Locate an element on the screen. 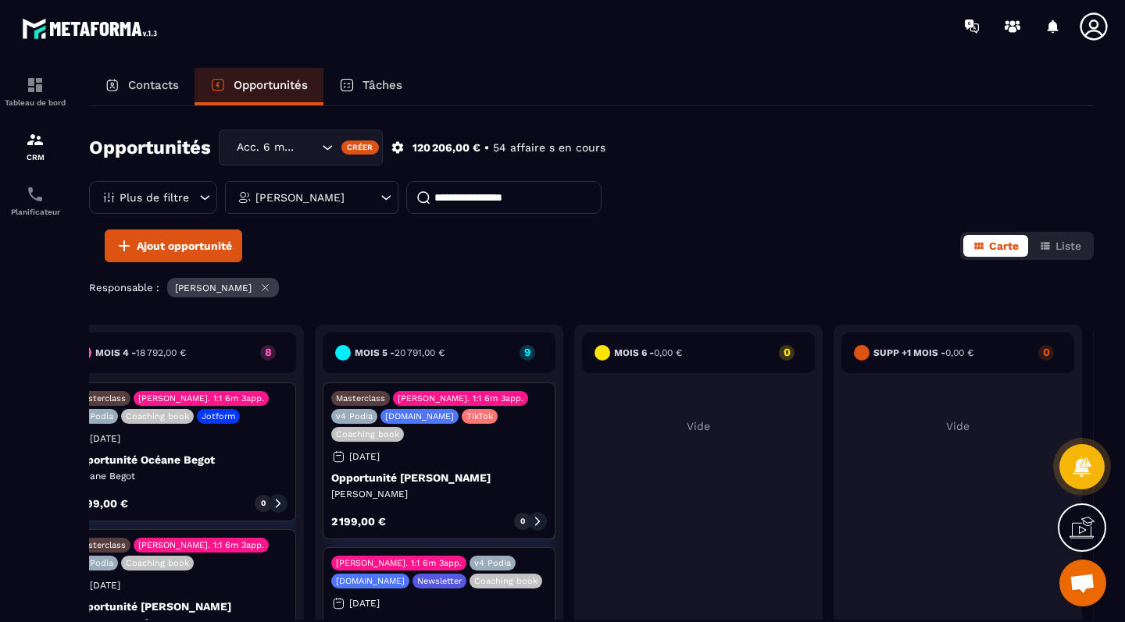  span: Ajout opportunité is located at coordinates (184, 246).